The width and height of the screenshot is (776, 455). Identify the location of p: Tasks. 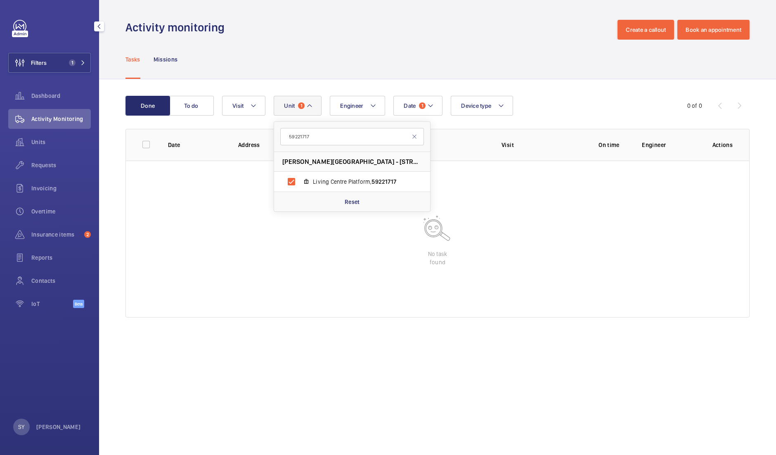
(133, 59).